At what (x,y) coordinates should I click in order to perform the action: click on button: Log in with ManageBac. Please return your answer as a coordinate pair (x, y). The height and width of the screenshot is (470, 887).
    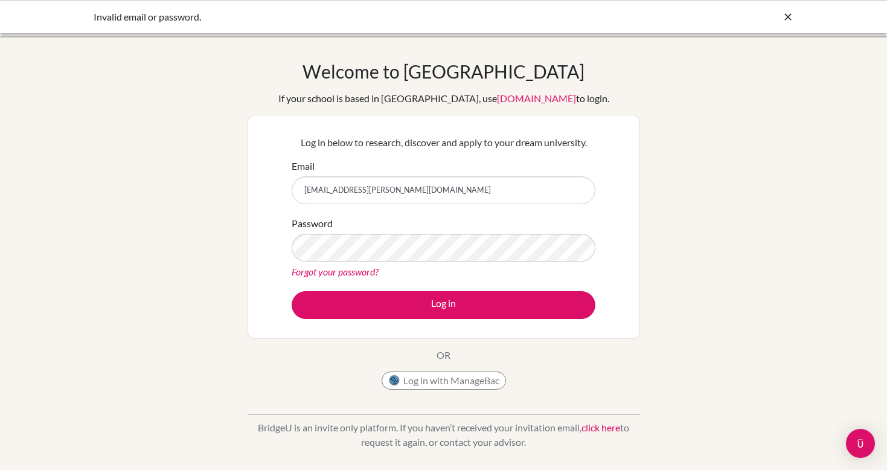
    Looking at the image, I should click on (444, 380).